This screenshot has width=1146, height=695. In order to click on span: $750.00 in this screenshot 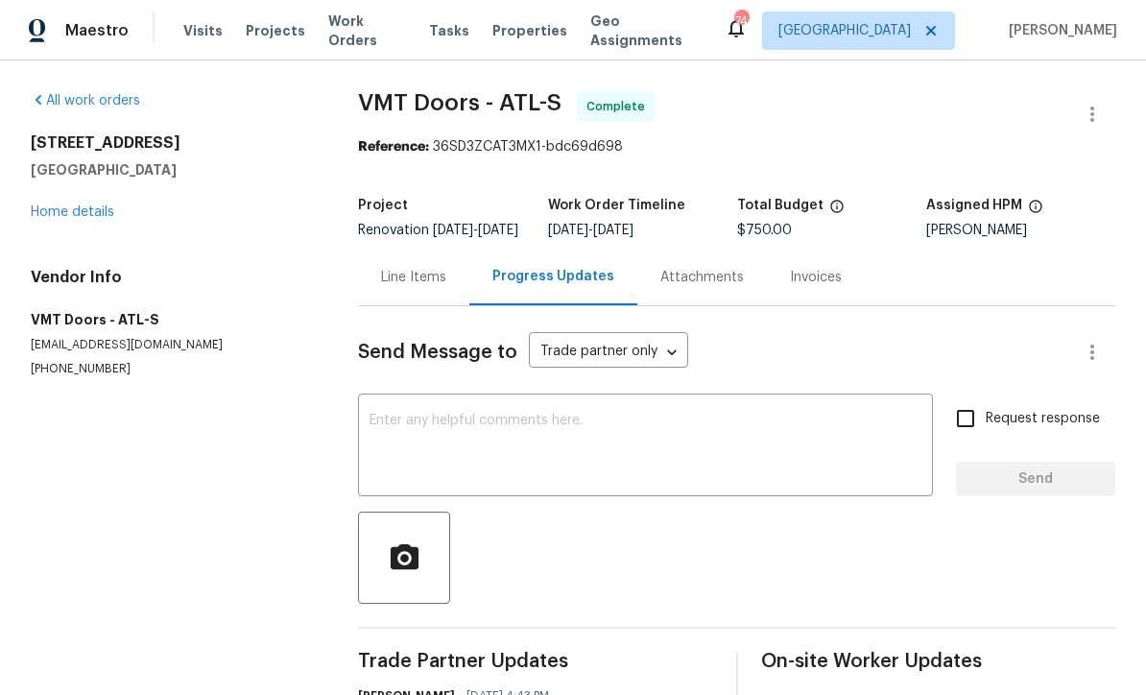, I will do `click(764, 230)`.